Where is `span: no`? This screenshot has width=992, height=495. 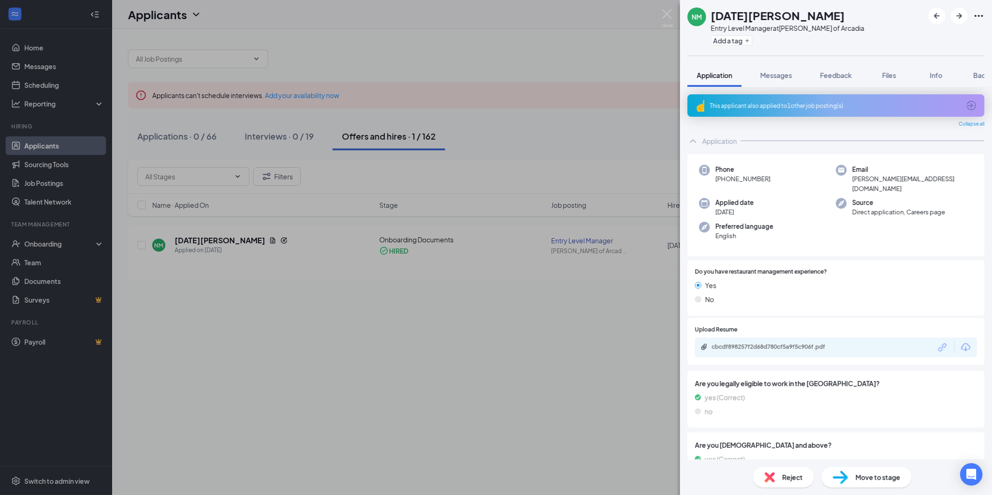
span: no is located at coordinates (708, 411).